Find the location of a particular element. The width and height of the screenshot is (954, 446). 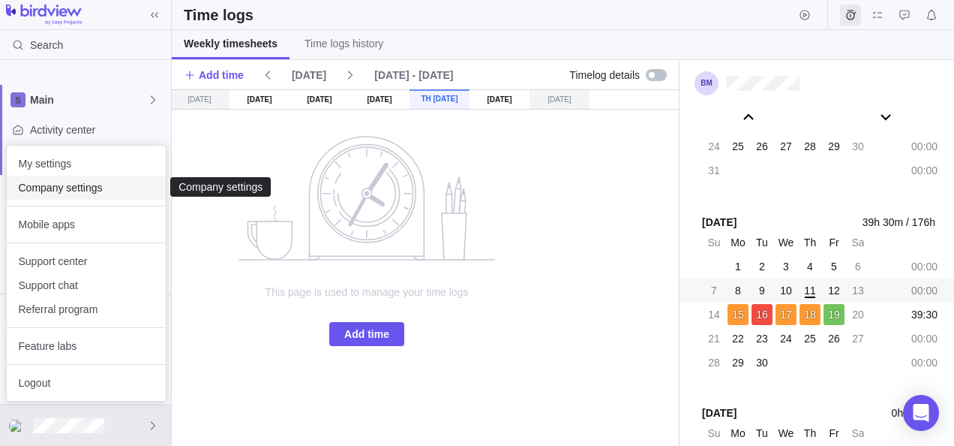

a: Support center is located at coordinates (86, 261).